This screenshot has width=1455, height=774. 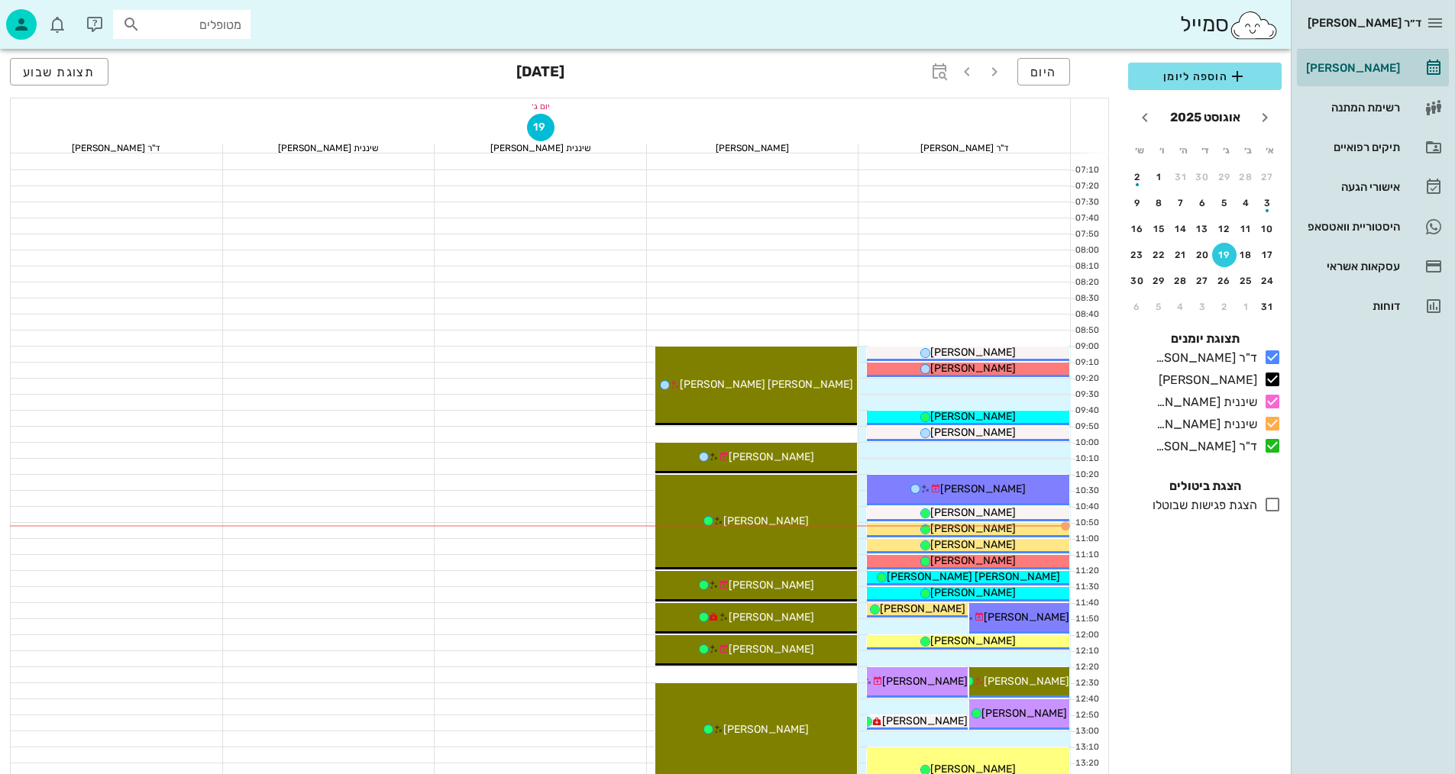 What do you see at coordinates (1246, 281) in the screenshot?
I see `button: 25` at bounding box center [1246, 281].